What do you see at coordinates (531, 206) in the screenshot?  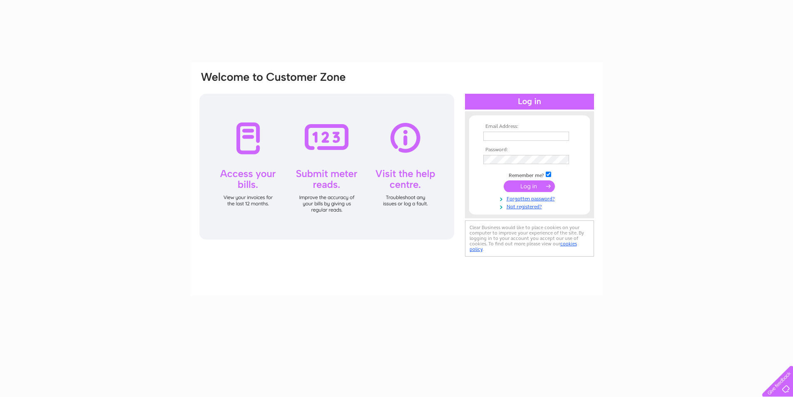 I see `a: Not registered?` at bounding box center [531, 206].